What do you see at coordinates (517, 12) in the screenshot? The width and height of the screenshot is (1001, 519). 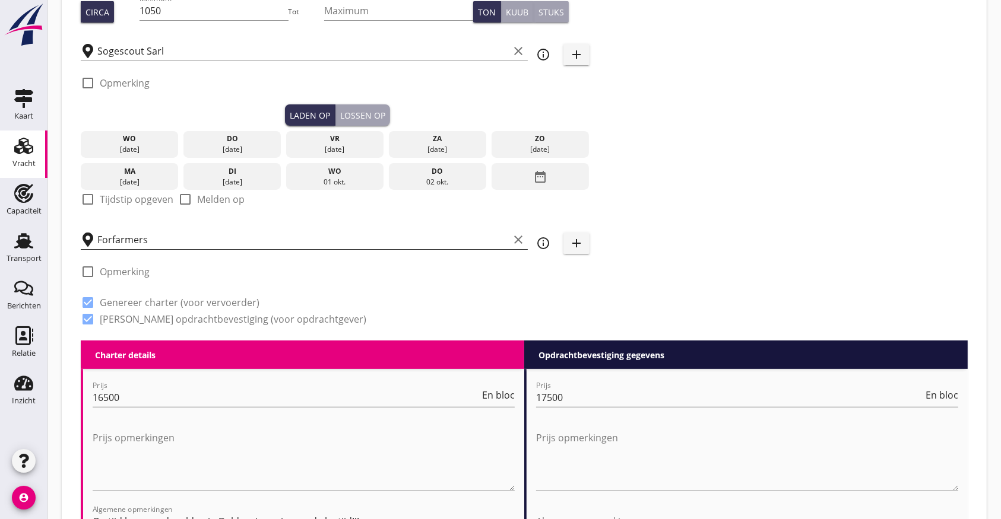 I see `div: Kuub` at bounding box center [517, 12].